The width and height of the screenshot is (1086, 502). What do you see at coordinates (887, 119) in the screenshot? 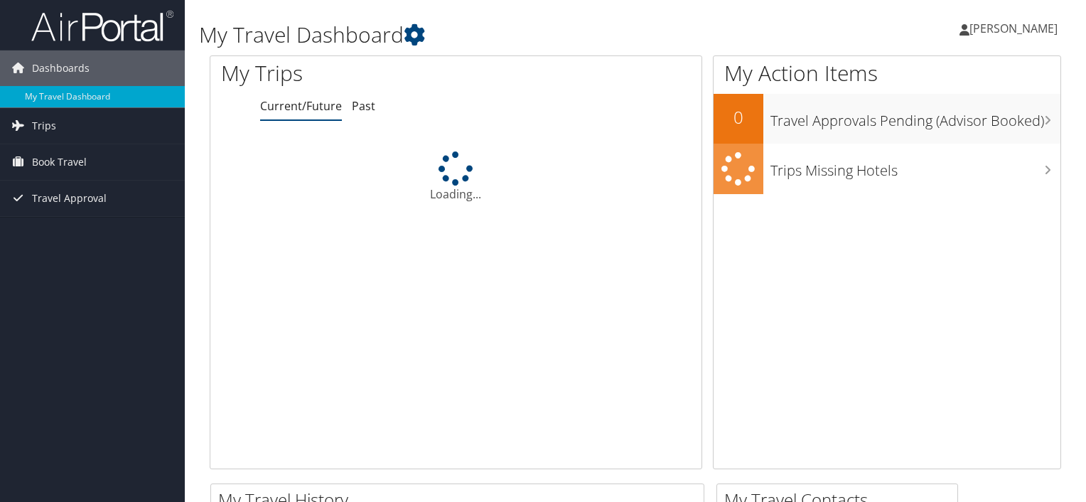
I see `a: 0Travel Approvals Pending (Advisor Booked)` at bounding box center [887, 119].